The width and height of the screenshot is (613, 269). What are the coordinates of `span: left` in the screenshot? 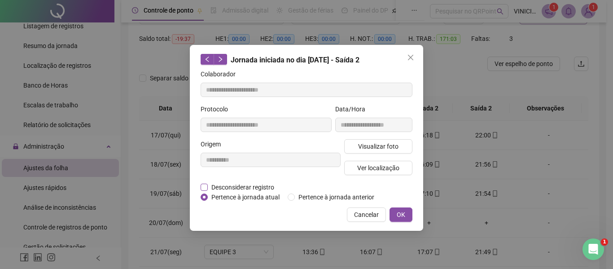 It's located at (207, 59).